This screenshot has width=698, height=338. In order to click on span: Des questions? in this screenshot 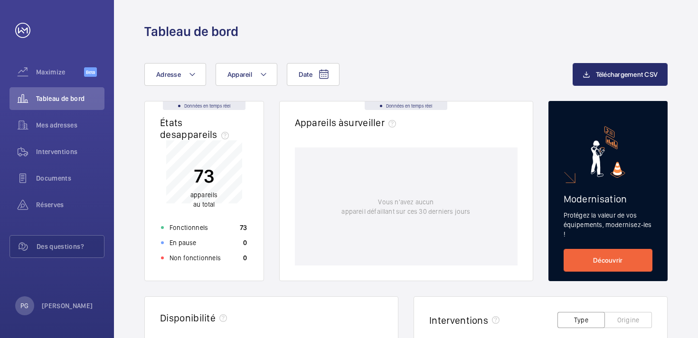, I will do `click(70, 247)`.